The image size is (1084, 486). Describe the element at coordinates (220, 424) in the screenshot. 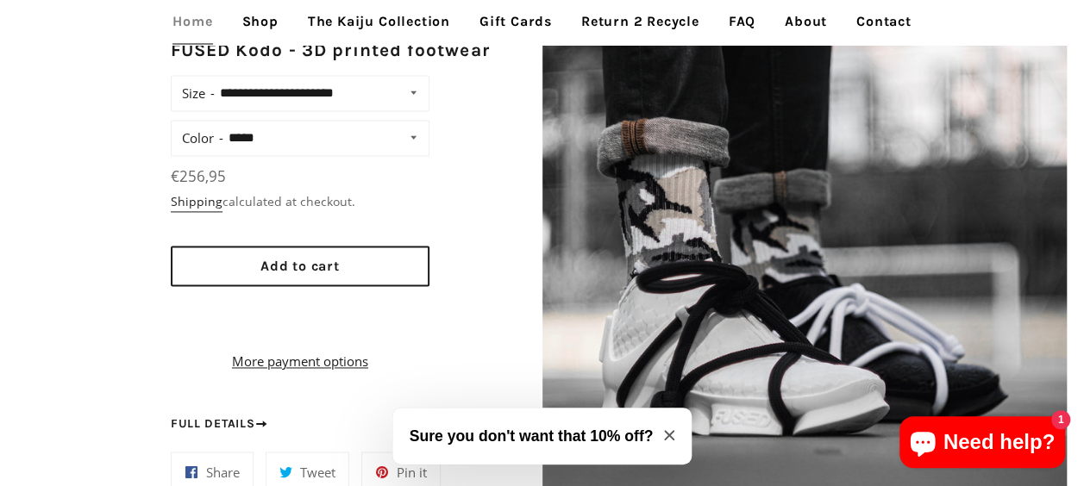

I see `a: Full details` at that location.